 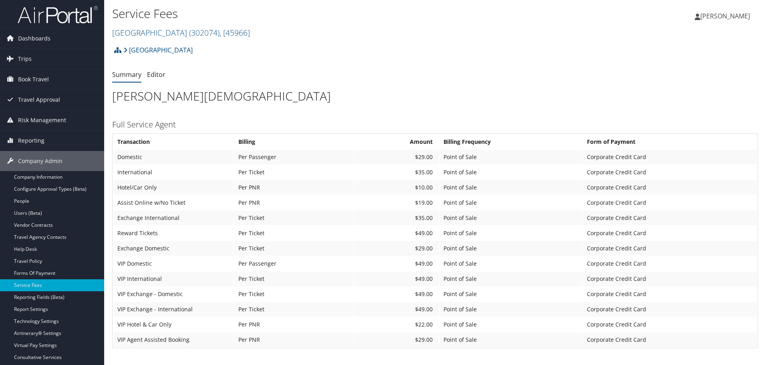 I want to click on td: $22.00, so click(x=397, y=325).